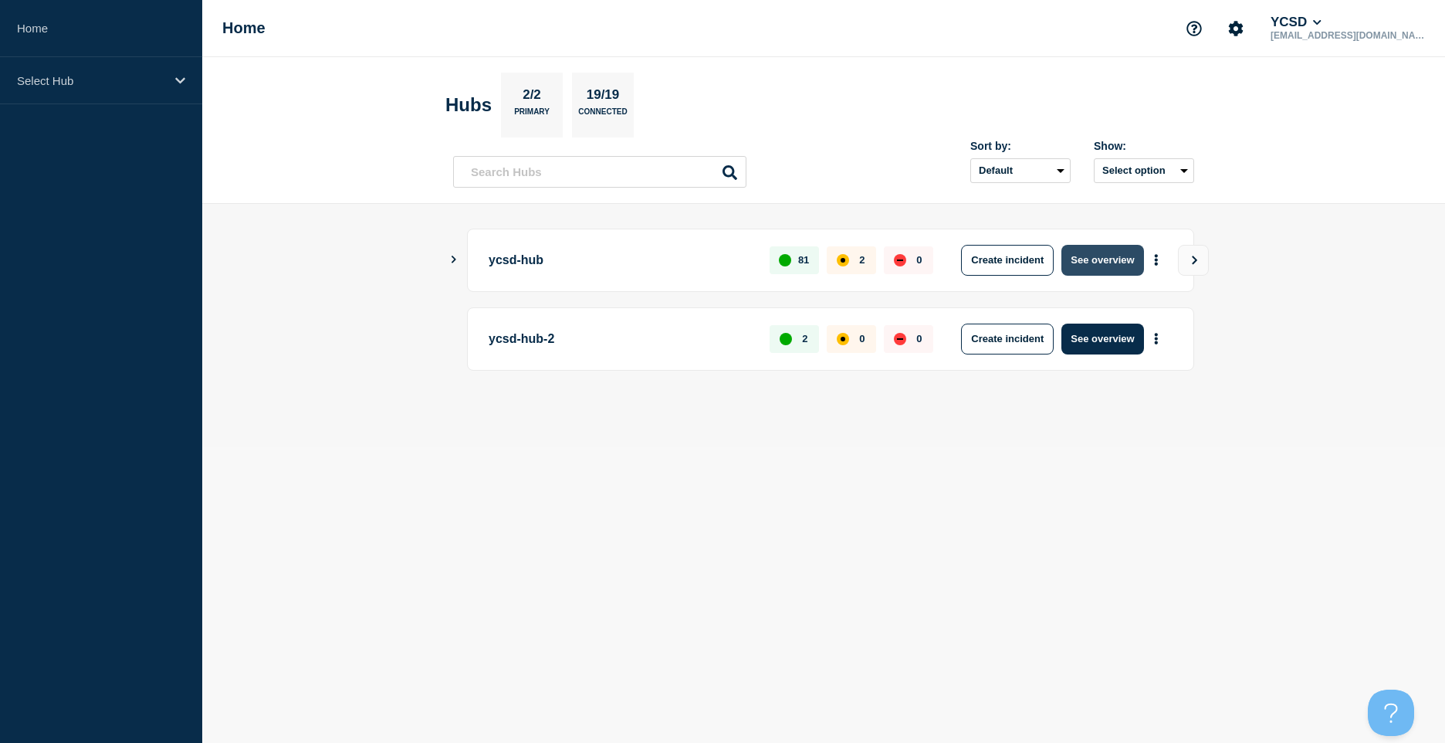 The height and width of the screenshot is (743, 1445). What do you see at coordinates (1020, 146) in the screenshot?
I see `div: Sort by:` at bounding box center [1020, 146].